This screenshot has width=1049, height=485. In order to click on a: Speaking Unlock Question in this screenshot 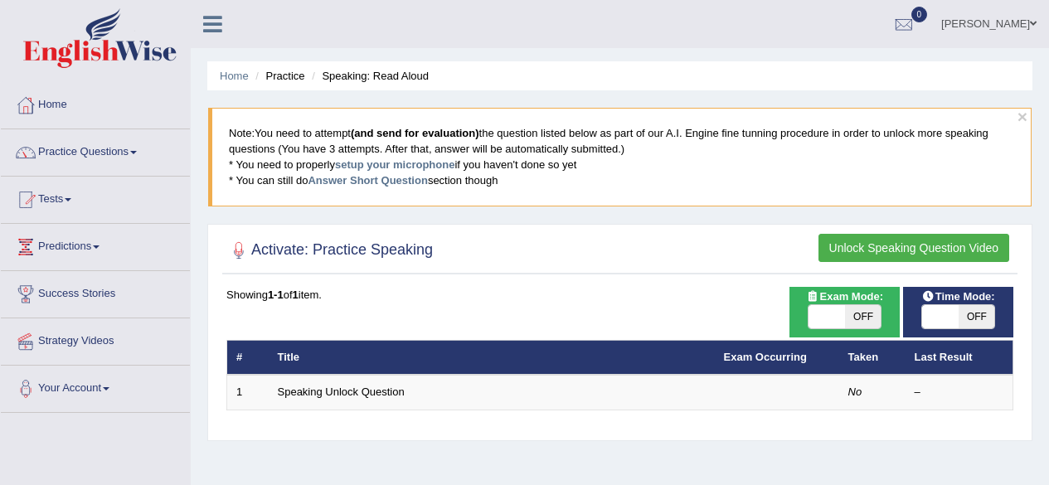, I will do `click(341, 391)`.